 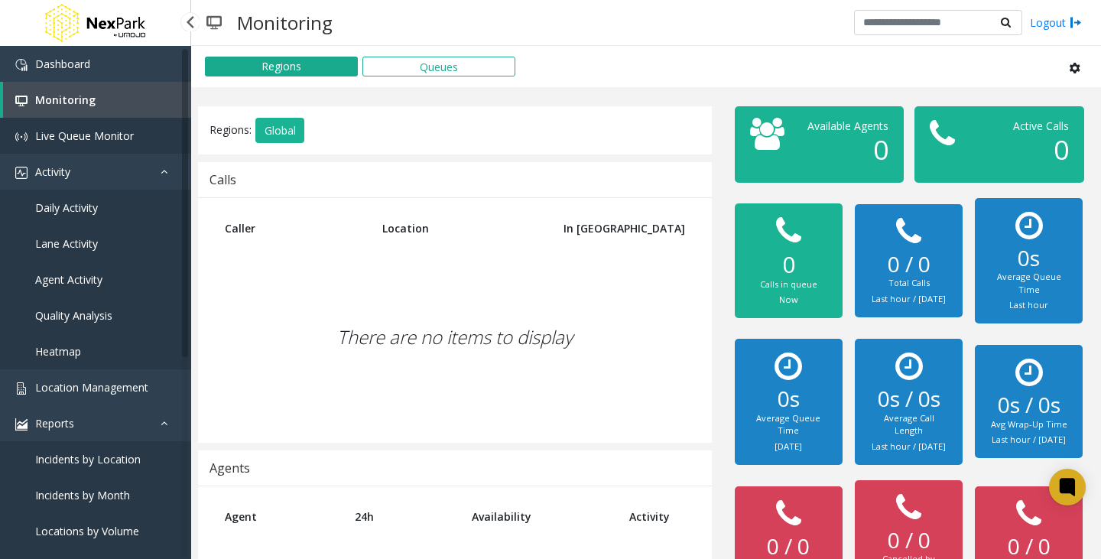 I want to click on a: Logout, so click(x=1056, y=22).